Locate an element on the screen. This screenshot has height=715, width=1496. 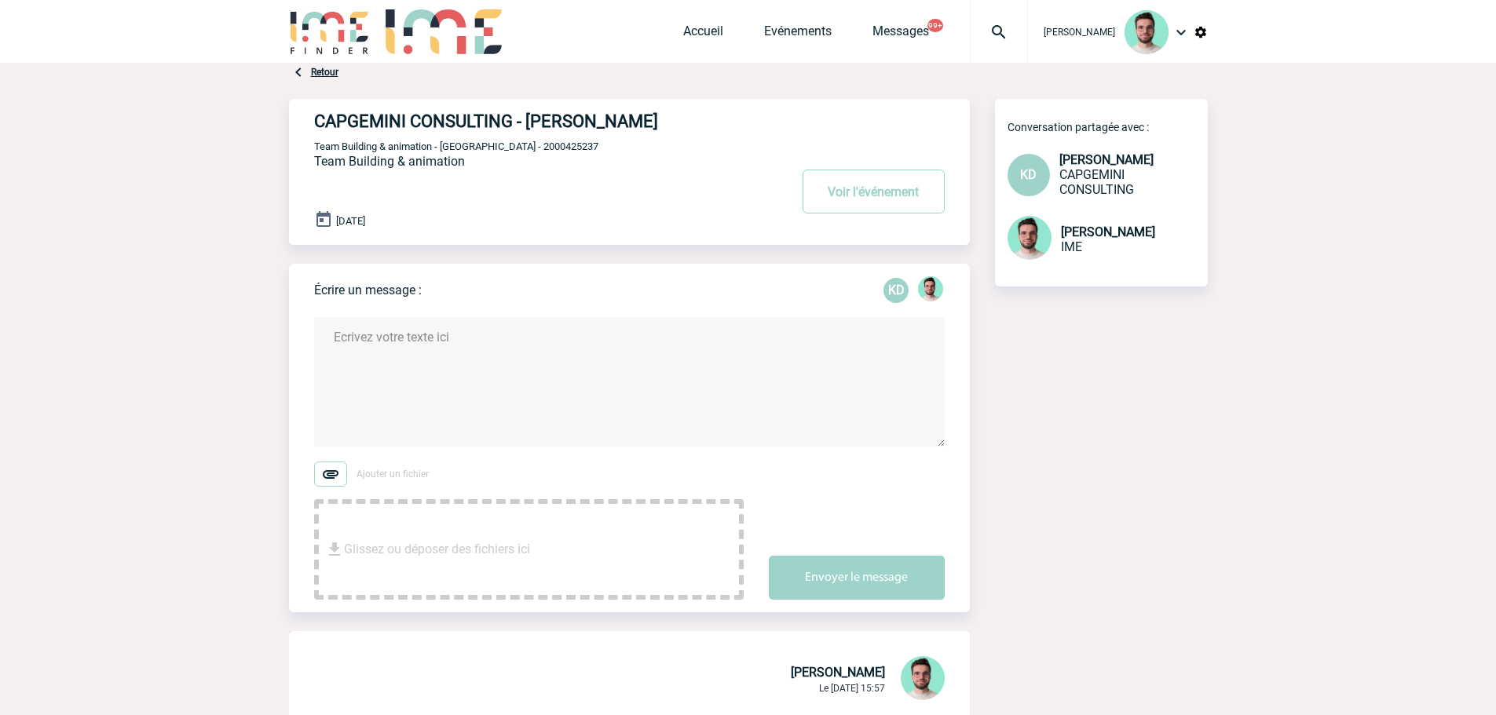
span: Glissez ou déposer des fichiers ici is located at coordinates (437, 550).